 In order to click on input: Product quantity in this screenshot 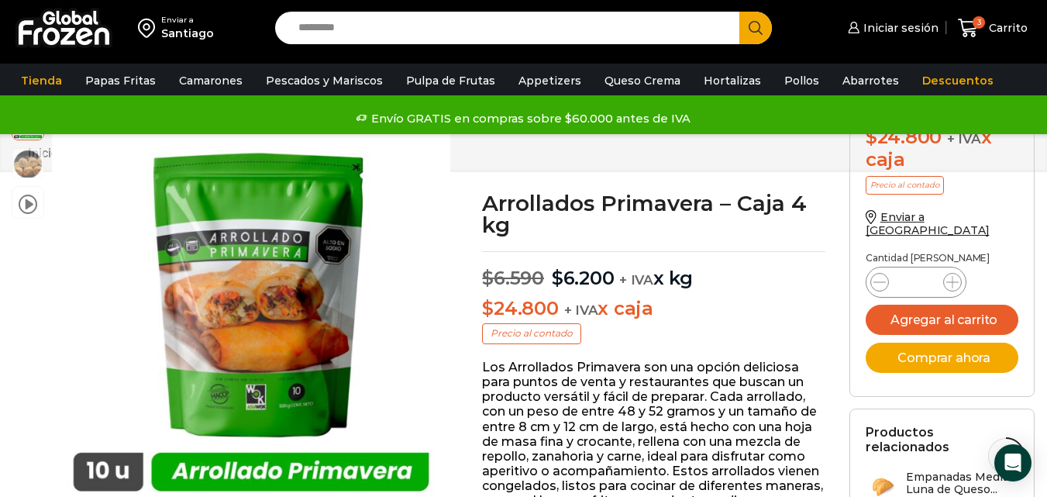, I will do `click(916, 282)`.